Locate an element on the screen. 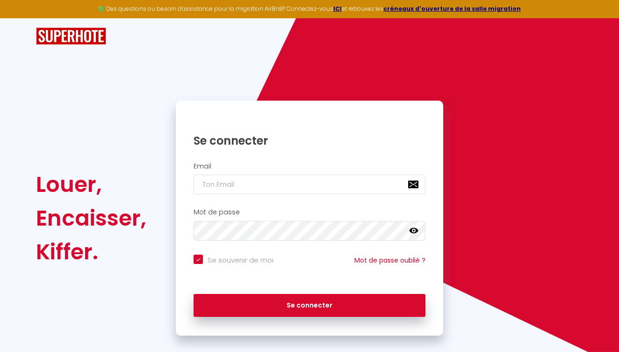 The image size is (619, 352). div: Louer, is located at coordinates (91, 184).